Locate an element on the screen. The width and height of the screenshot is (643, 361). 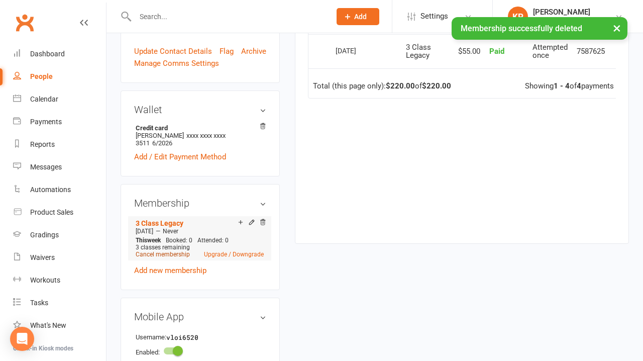
div: KP is located at coordinates (518, 17).